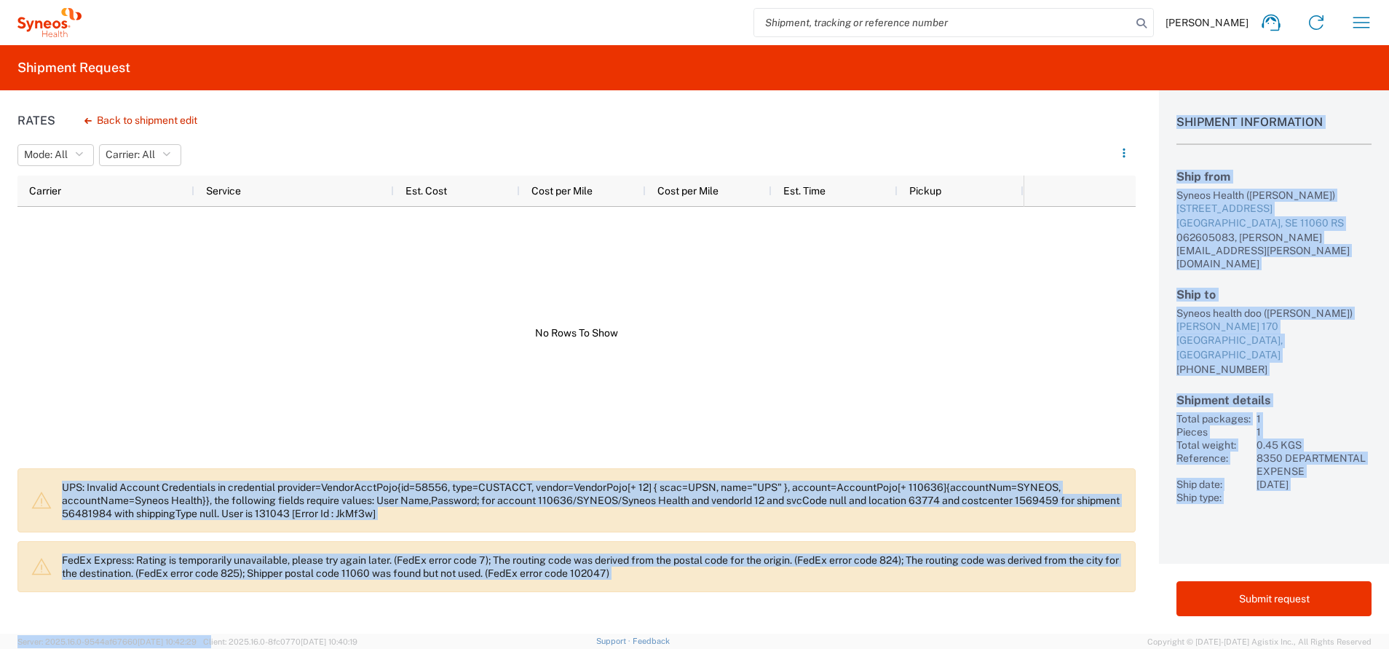 The width and height of the screenshot is (1389, 649). Describe the element at coordinates (280, 641) in the screenshot. I see `span: Client: 2025.16.0-8fc0770` at that location.